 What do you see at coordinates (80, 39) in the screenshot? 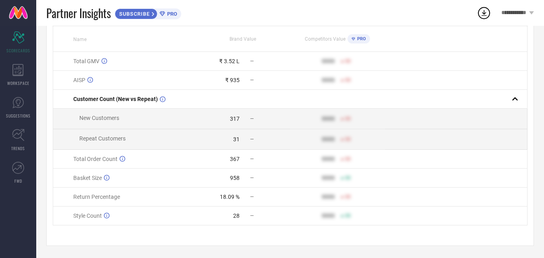
I see `span: Name` at bounding box center [80, 39].